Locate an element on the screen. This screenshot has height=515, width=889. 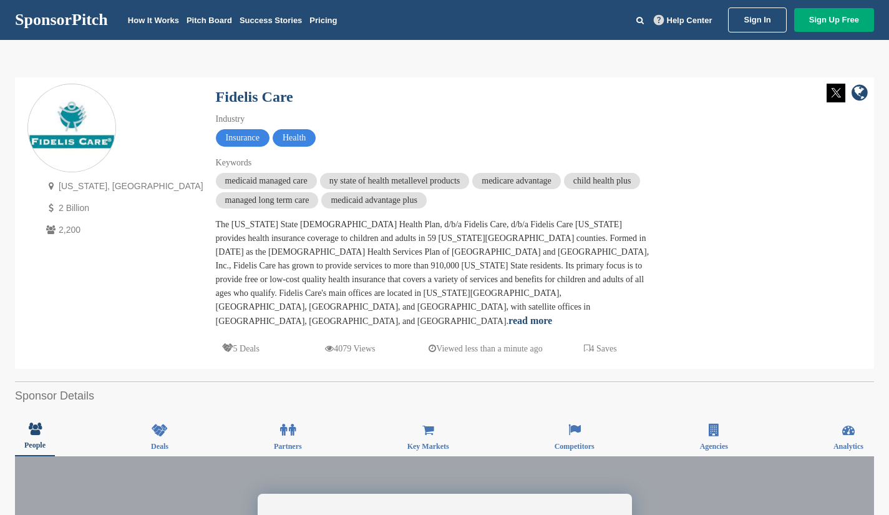
span: managed long term care is located at coordinates (267, 200).